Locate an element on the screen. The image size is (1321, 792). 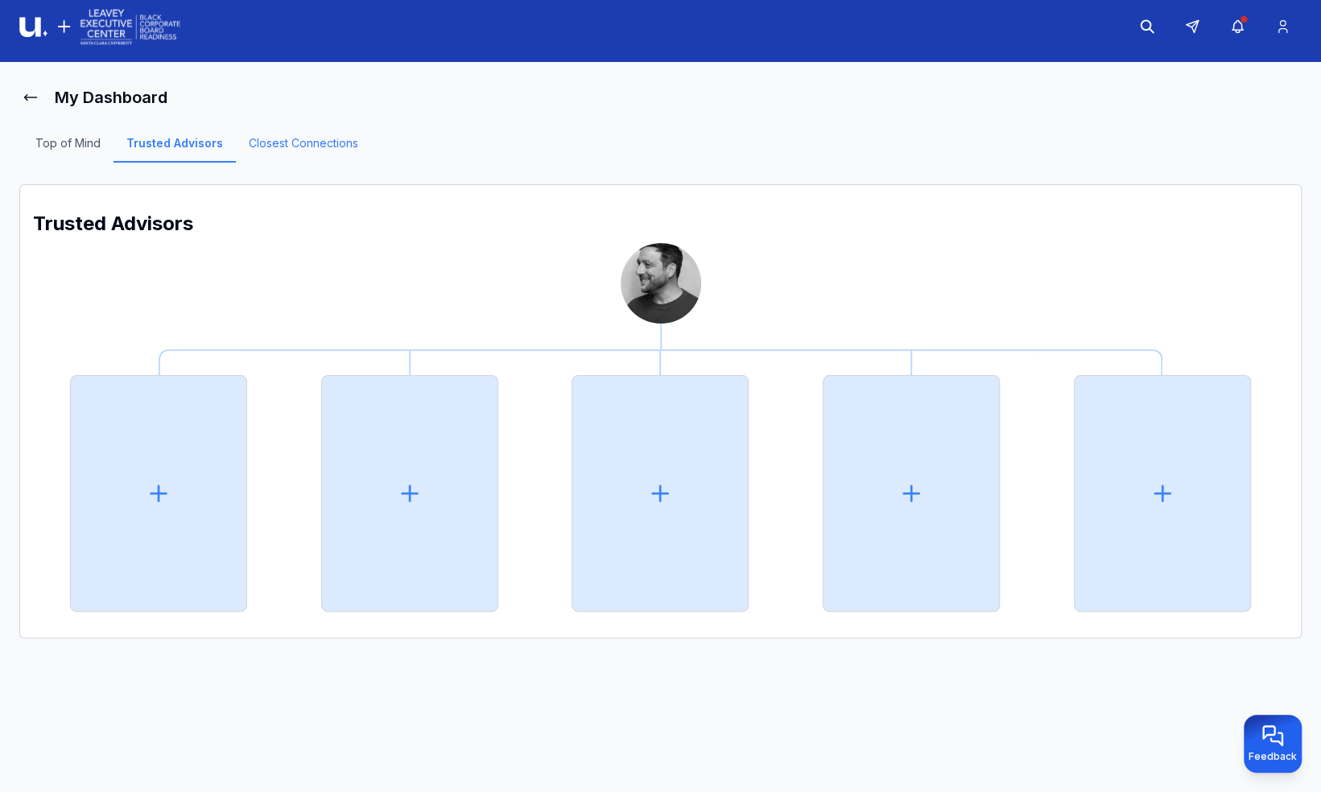
img: Logo is located at coordinates (100, 27).